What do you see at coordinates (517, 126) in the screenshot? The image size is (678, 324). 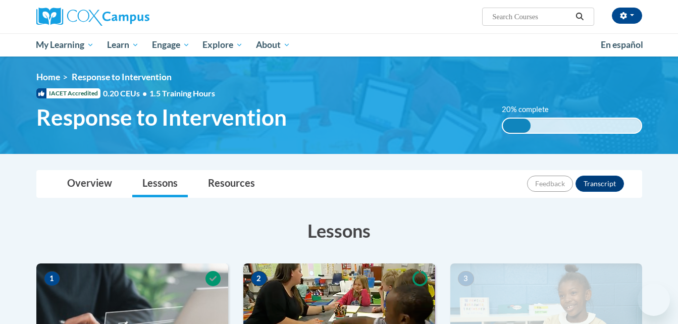 I see `div: 20% complete` at bounding box center [517, 126].